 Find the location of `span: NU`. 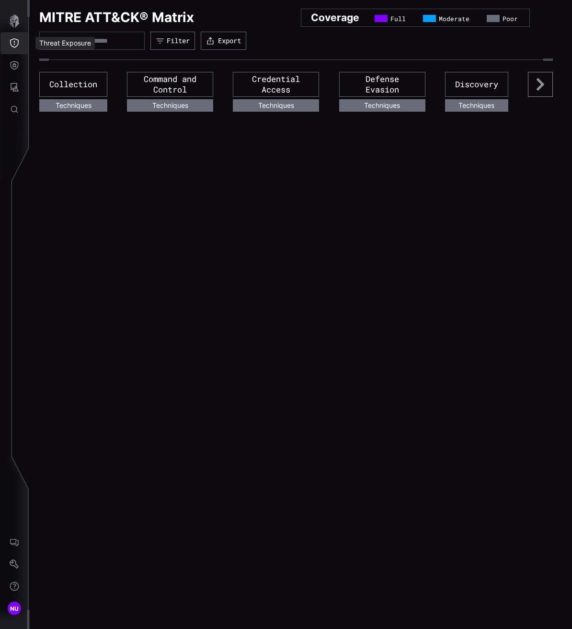

span: NU is located at coordinates (14, 608).